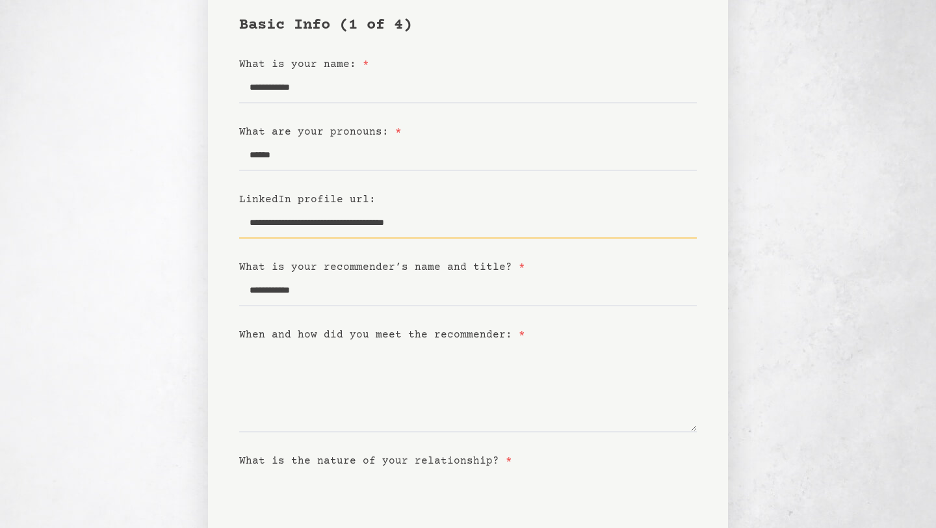  What do you see at coordinates (468, 25) in the screenshot?
I see `h1: Basic Info (1 of 4)` at bounding box center [468, 25].